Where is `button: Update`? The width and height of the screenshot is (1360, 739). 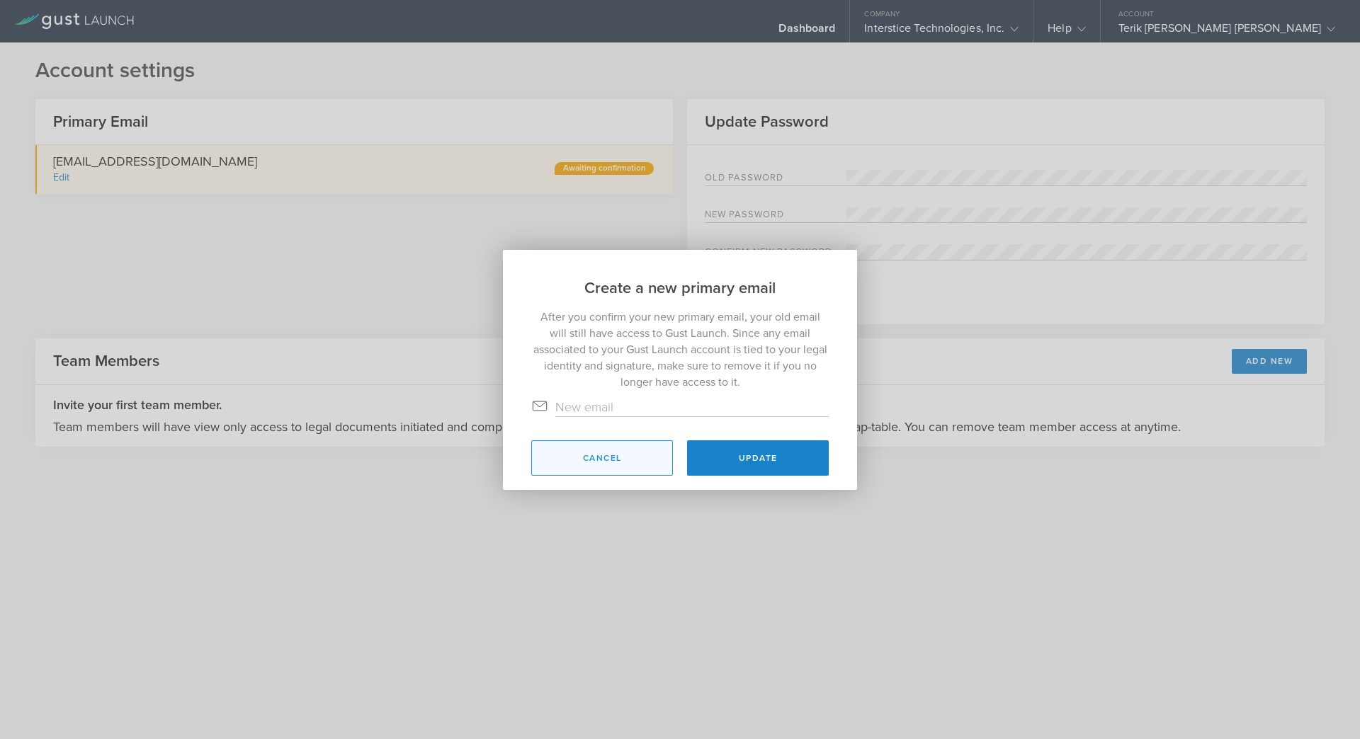
button: Update is located at coordinates (758, 458).